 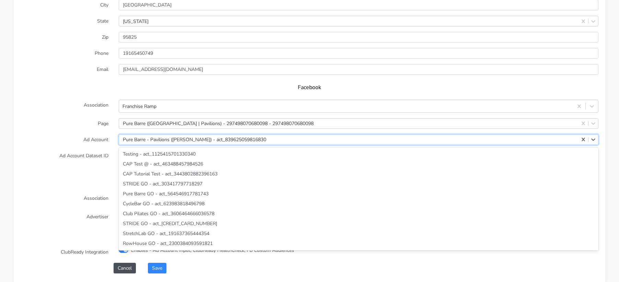 What do you see at coordinates (64, 217) in the screenshot?
I see `label: Advertiser` at bounding box center [64, 217].